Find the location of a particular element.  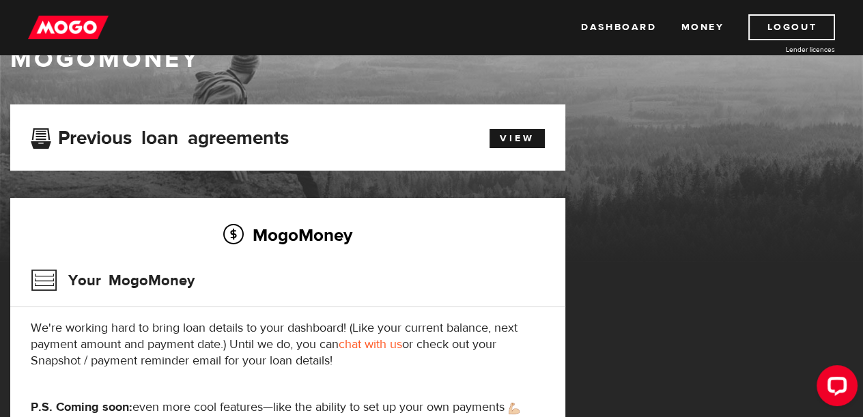

a: Logout is located at coordinates (791, 27).